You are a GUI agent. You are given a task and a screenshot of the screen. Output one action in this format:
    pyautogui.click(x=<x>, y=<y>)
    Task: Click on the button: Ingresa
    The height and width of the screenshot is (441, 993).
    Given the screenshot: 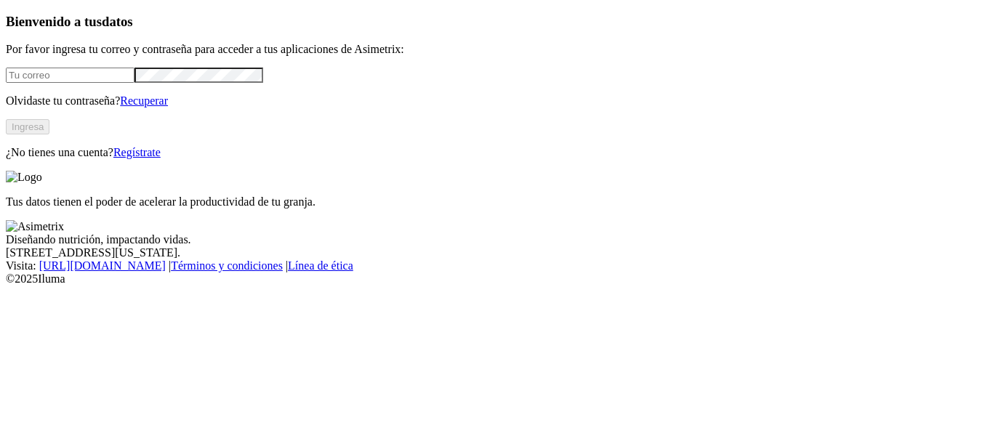 What is the action you would take?
    pyautogui.click(x=28, y=127)
    